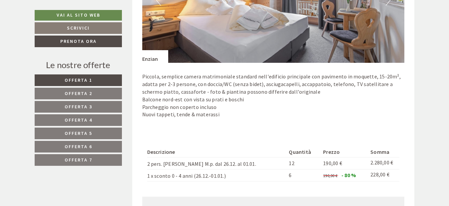 This screenshot has width=449, height=206. I want to click on td: 228,00 €, so click(383, 175).